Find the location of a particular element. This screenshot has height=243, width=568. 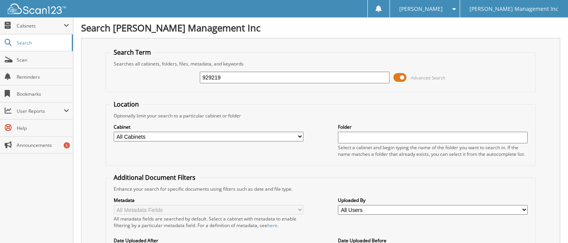

div: Select a cabinet and begin typing the name of the folder you want to search in. If the name match... is located at coordinates (433, 151).